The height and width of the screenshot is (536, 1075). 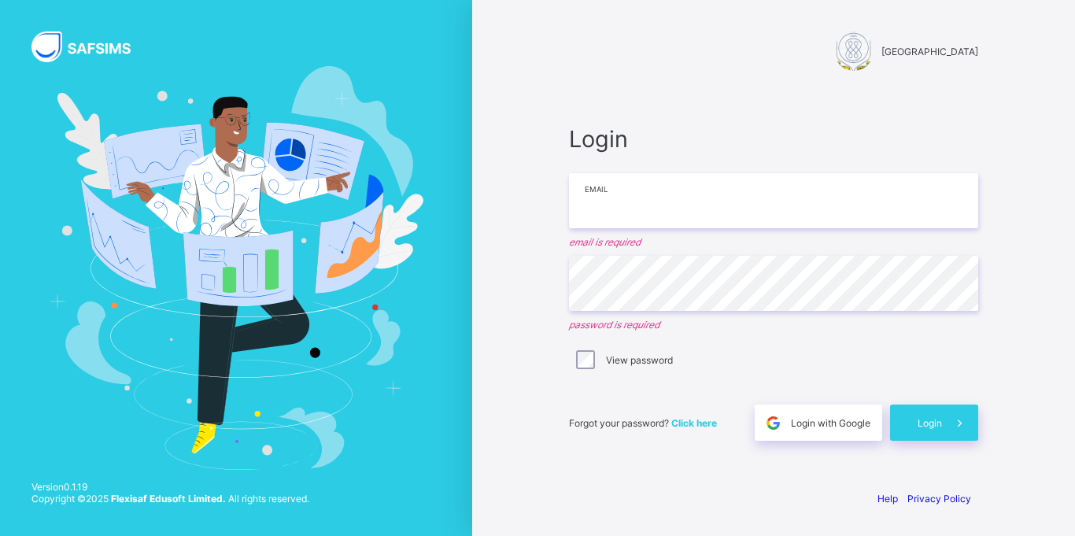 What do you see at coordinates (773, 242) in the screenshot?
I see `em: email is required` at bounding box center [773, 242].